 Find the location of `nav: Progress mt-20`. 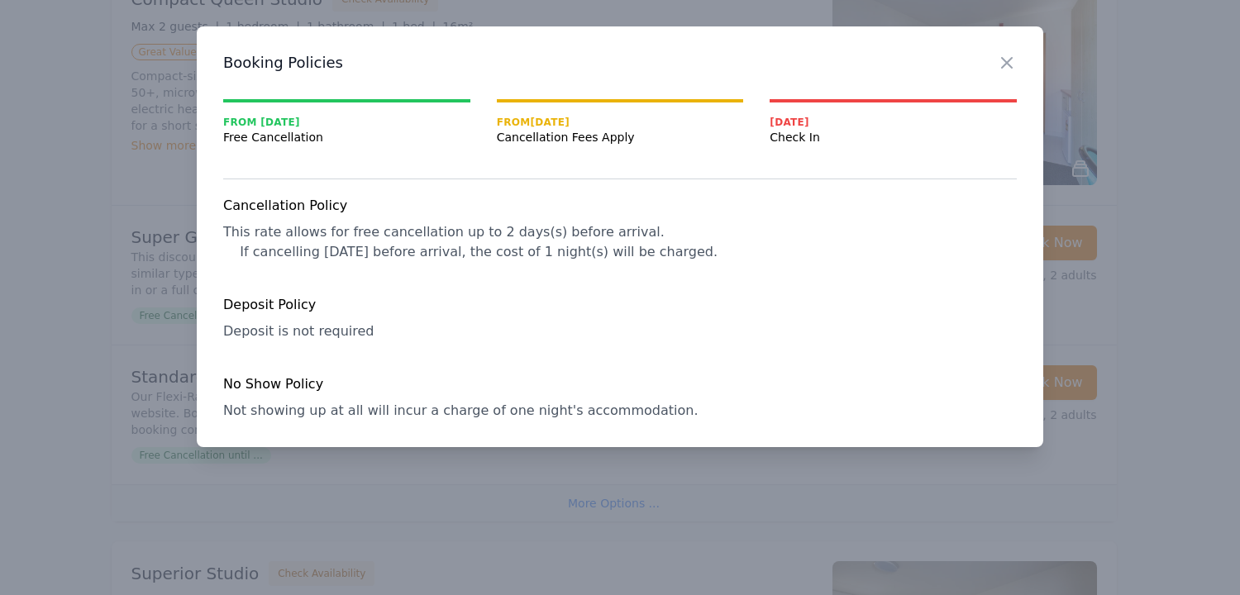

nav: Progress mt-20 is located at coordinates (620, 122).